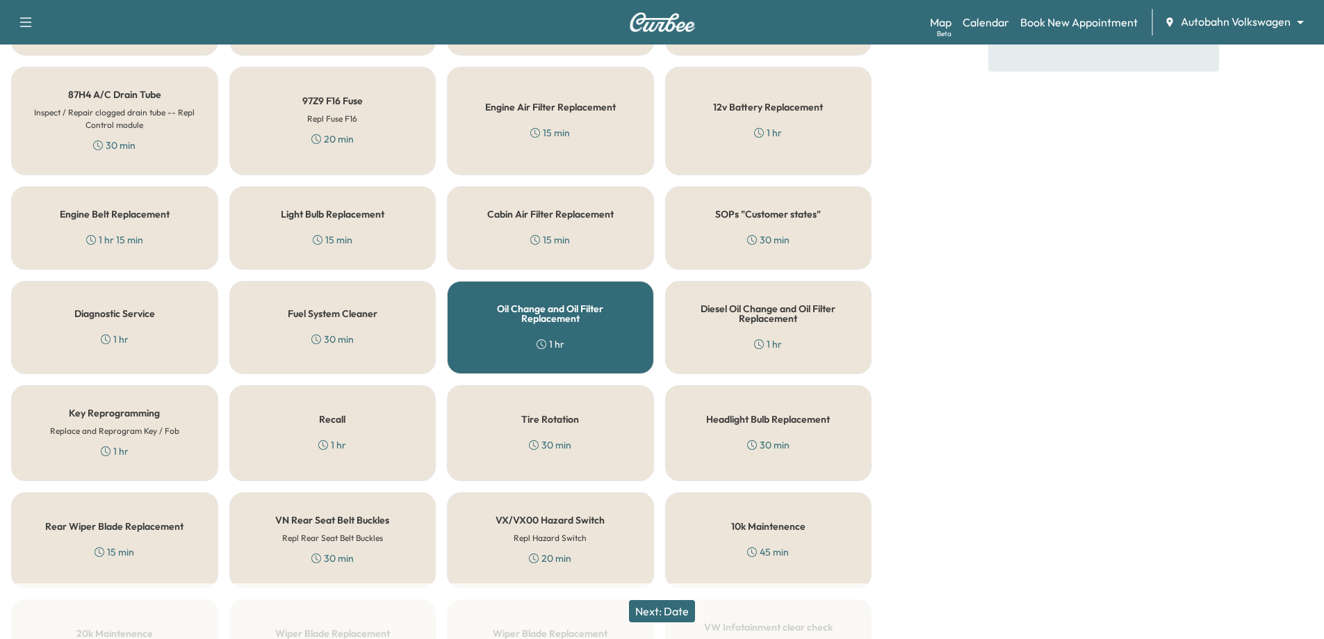 This screenshot has width=1324, height=639. I want to click on h5: 87H4 A/C Drain Tube, so click(115, 95).